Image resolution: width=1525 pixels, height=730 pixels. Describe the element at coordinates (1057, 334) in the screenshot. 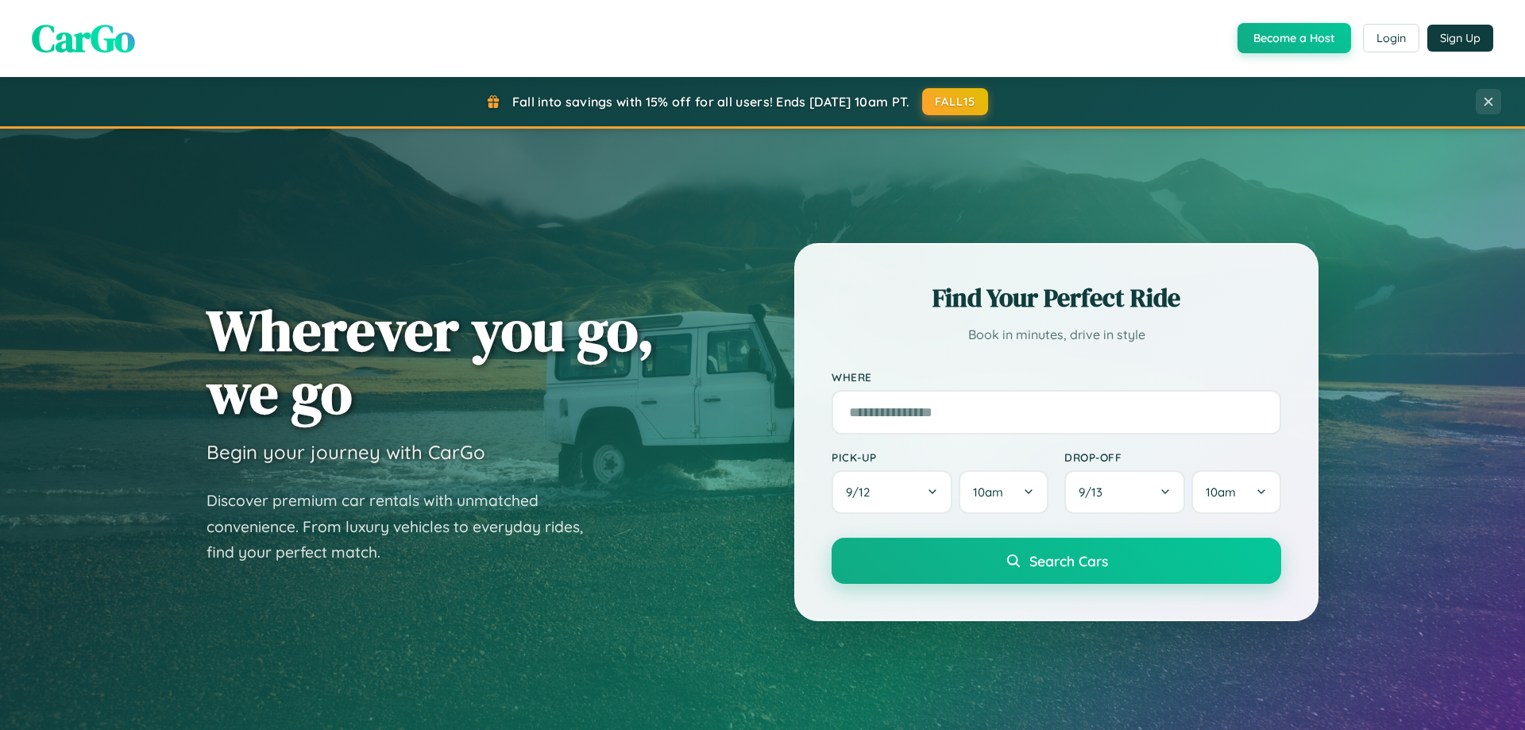

I see `p: Book in minutes, drive in style` at that location.